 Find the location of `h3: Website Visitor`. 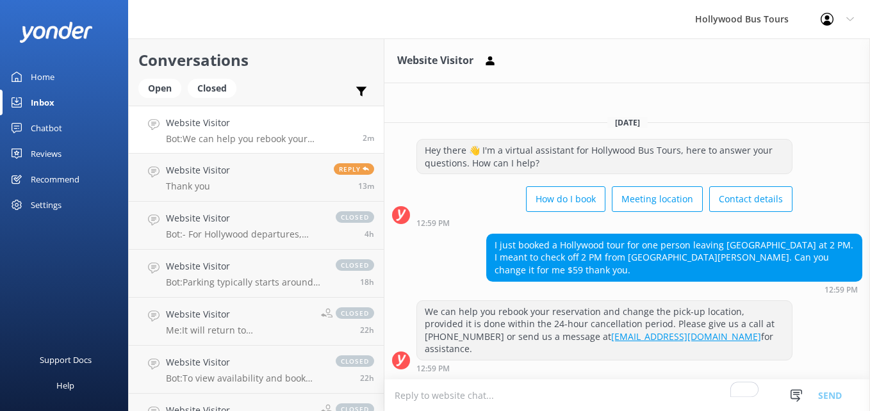

h3: Website Visitor is located at coordinates (435, 61).